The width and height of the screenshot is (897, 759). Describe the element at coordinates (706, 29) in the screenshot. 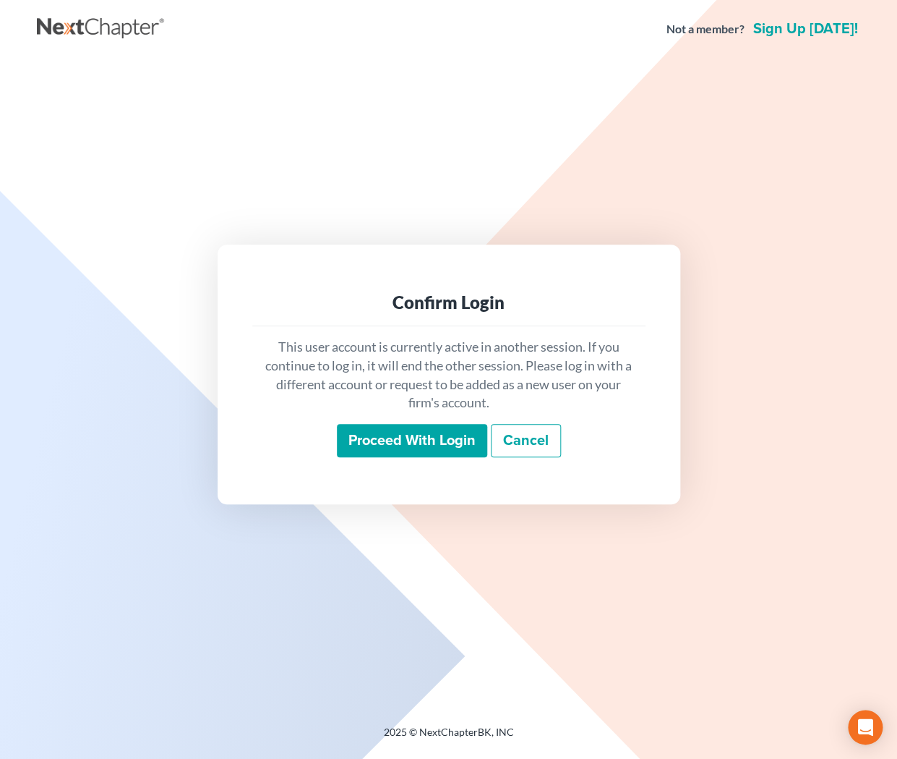

I see `strong: Not a member?` at that location.